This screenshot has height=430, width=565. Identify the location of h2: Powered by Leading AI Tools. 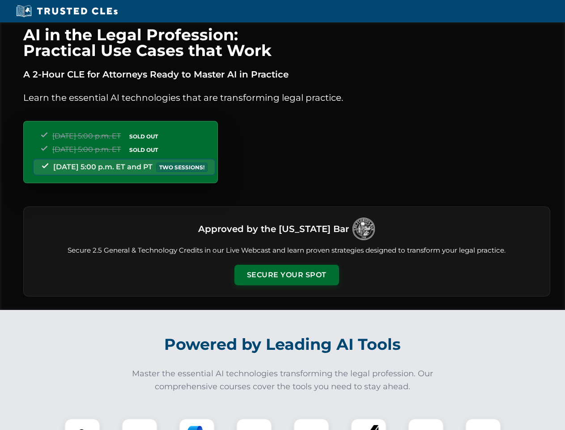
(283, 344).